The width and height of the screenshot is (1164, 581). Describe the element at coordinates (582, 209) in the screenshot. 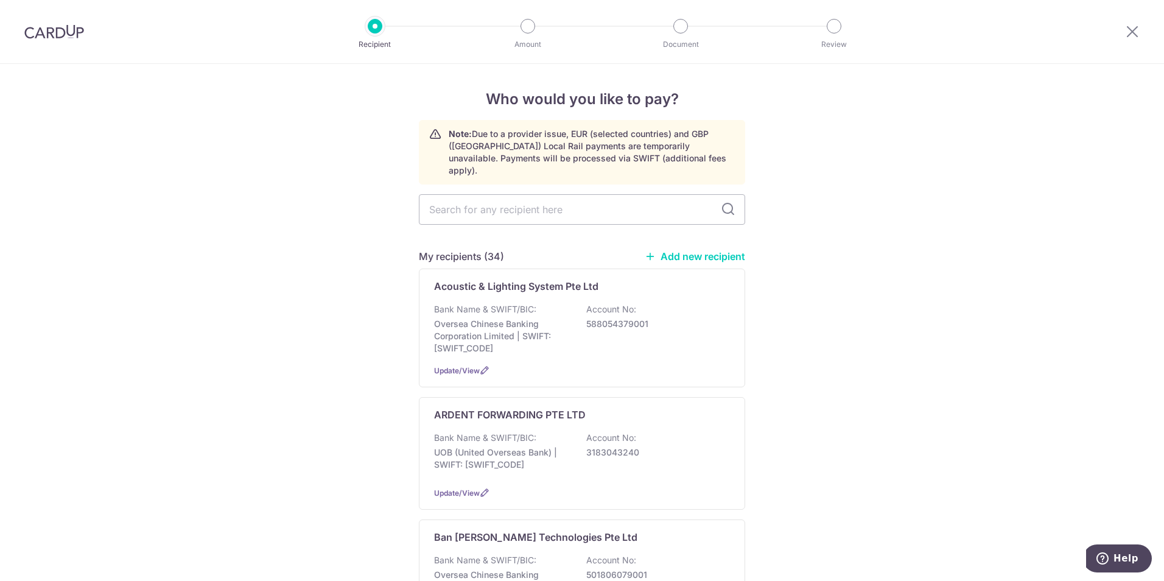

I see `input: Search for any recipient here` at that location.